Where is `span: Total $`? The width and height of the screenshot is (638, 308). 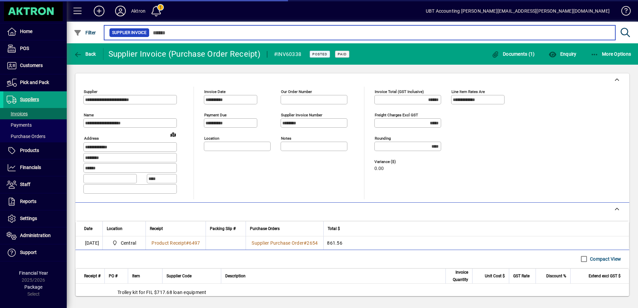 span: Total $ is located at coordinates (333, 229).